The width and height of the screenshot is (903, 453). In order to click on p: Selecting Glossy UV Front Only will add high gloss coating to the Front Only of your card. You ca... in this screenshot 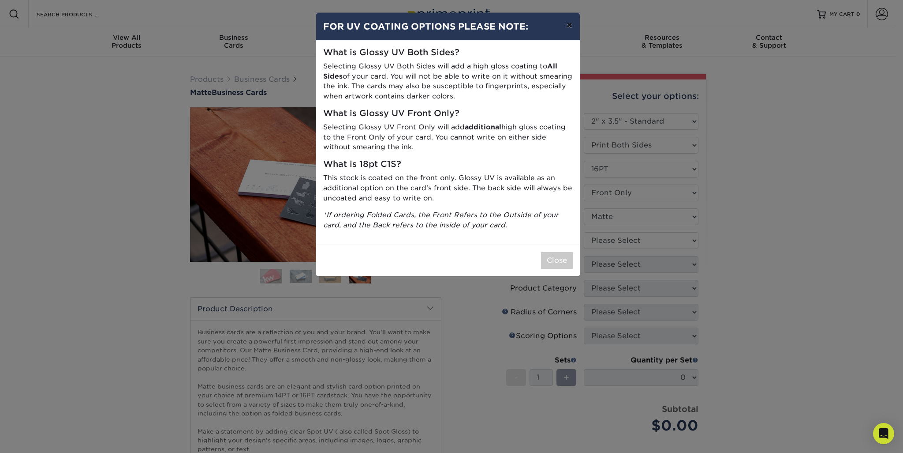, I will do `click(448, 137)`.